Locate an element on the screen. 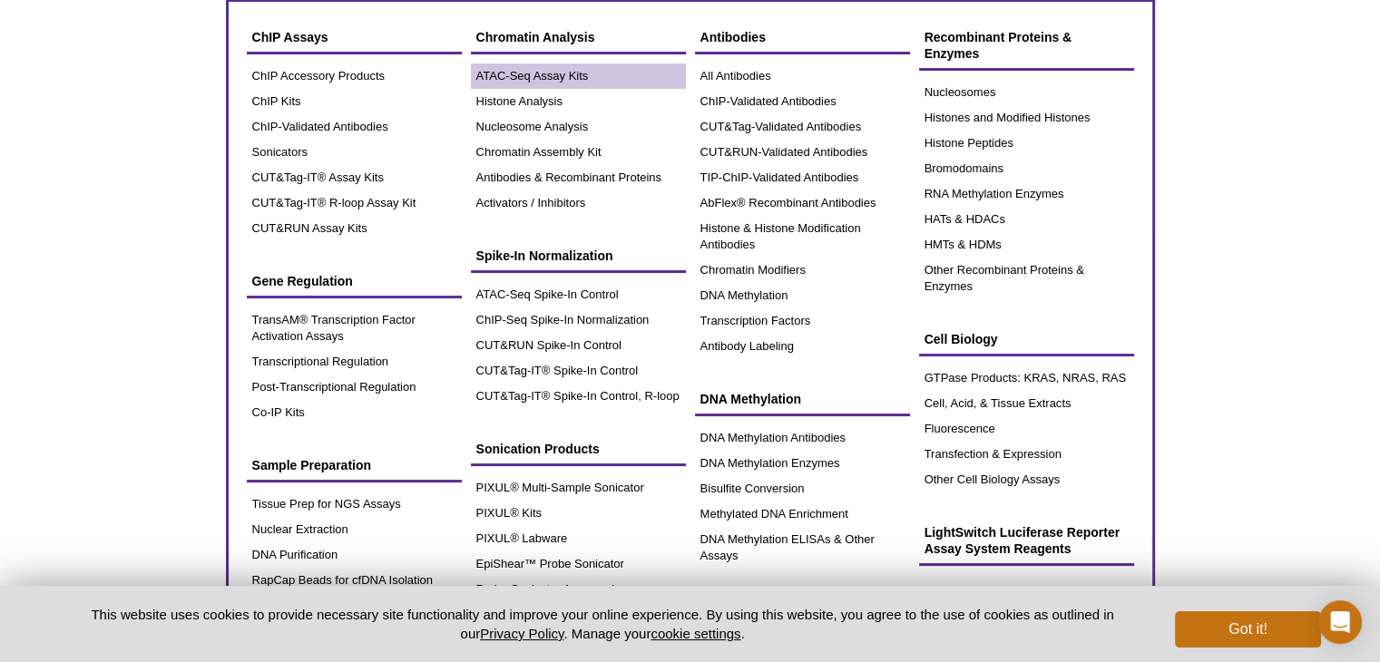 Image resolution: width=1380 pixels, height=662 pixels. a: AbFlex® Recombinant Antibodies is located at coordinates (802, 203).